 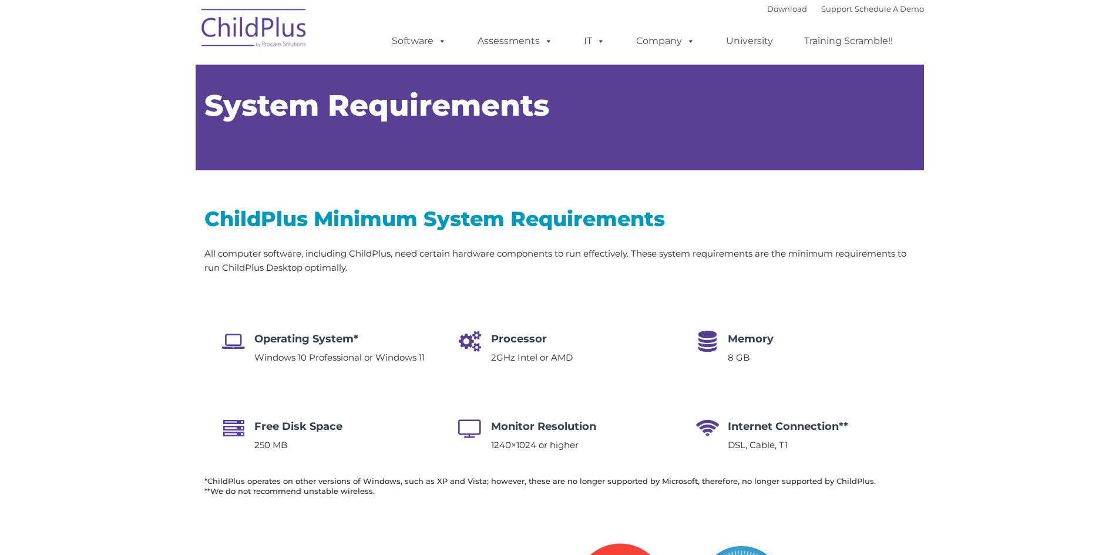 What do you see at coordinates (594, 41) in the screenshot?
I see `a: IT` at bounding box center [594, 41].